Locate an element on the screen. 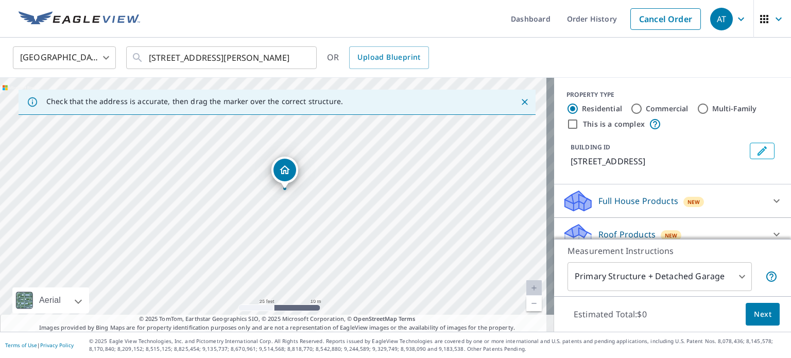  div: Dropped pin, building 1, Residential property, 1 Elderberry Dr Gouldsboro, PA 18424 is located at coordinates (285, 172).